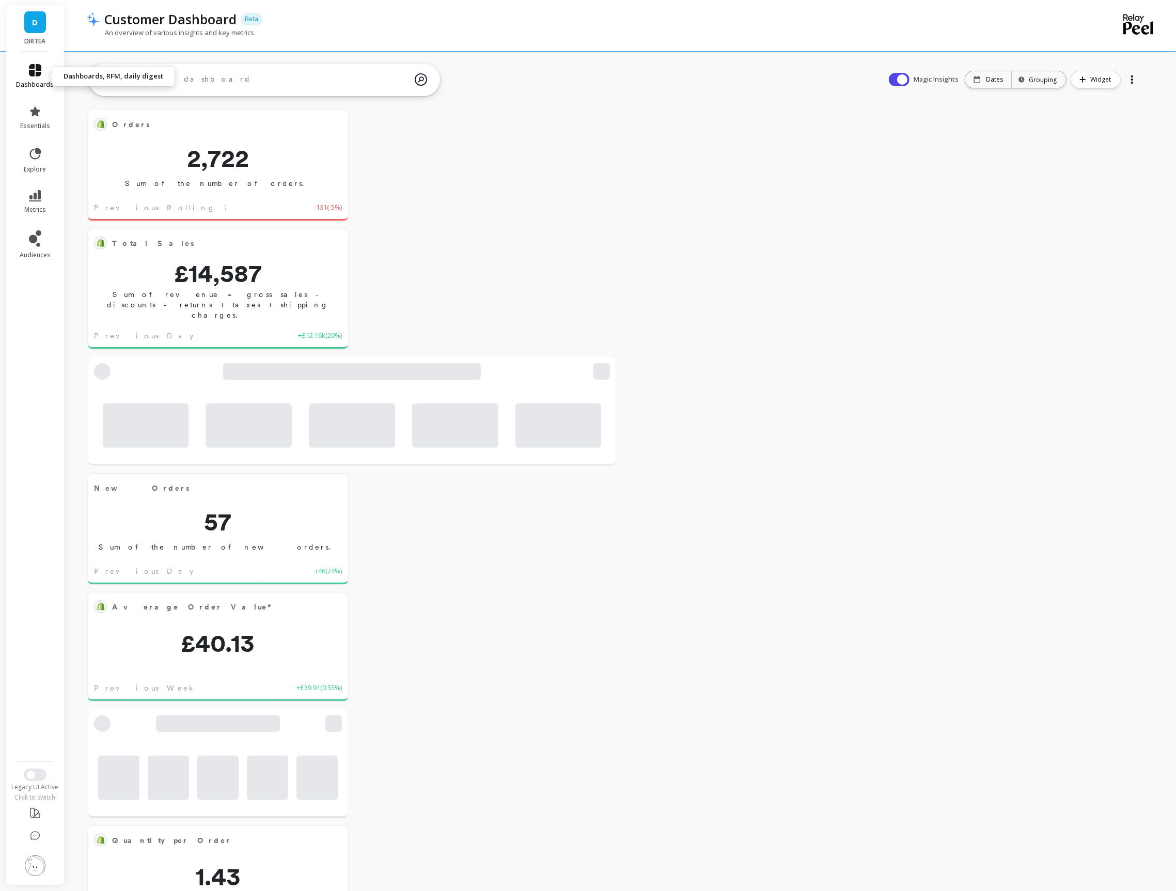  What do you see at coordinates (252, 19) in the screenshot?
I see `p: Beta` at bounding box center [252, 19].